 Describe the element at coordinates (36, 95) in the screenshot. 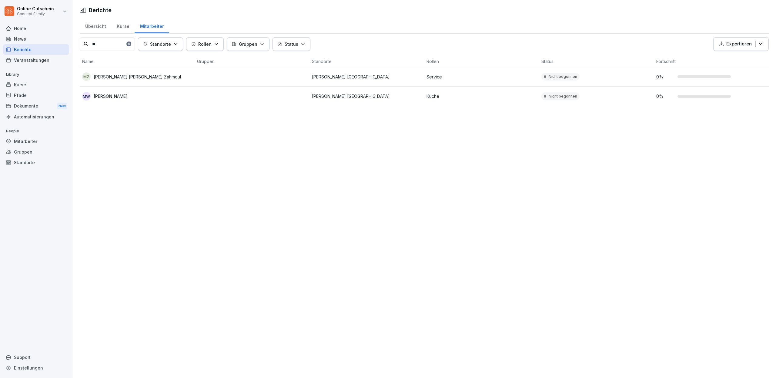

I see `a: Pfade` at that location.